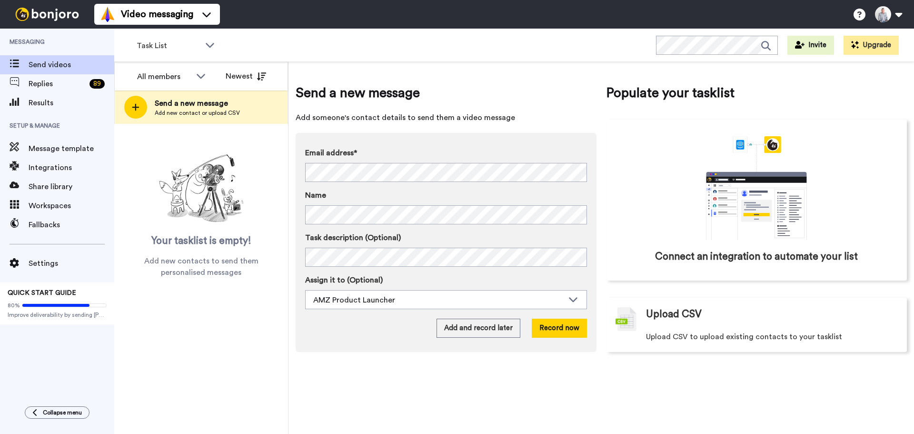 Image resolution: width=914 pixels, height=434 pixels. Describe the element at coordinates (446, 237) in the screenshot. I see `label: Task description (Optional)` at that location.